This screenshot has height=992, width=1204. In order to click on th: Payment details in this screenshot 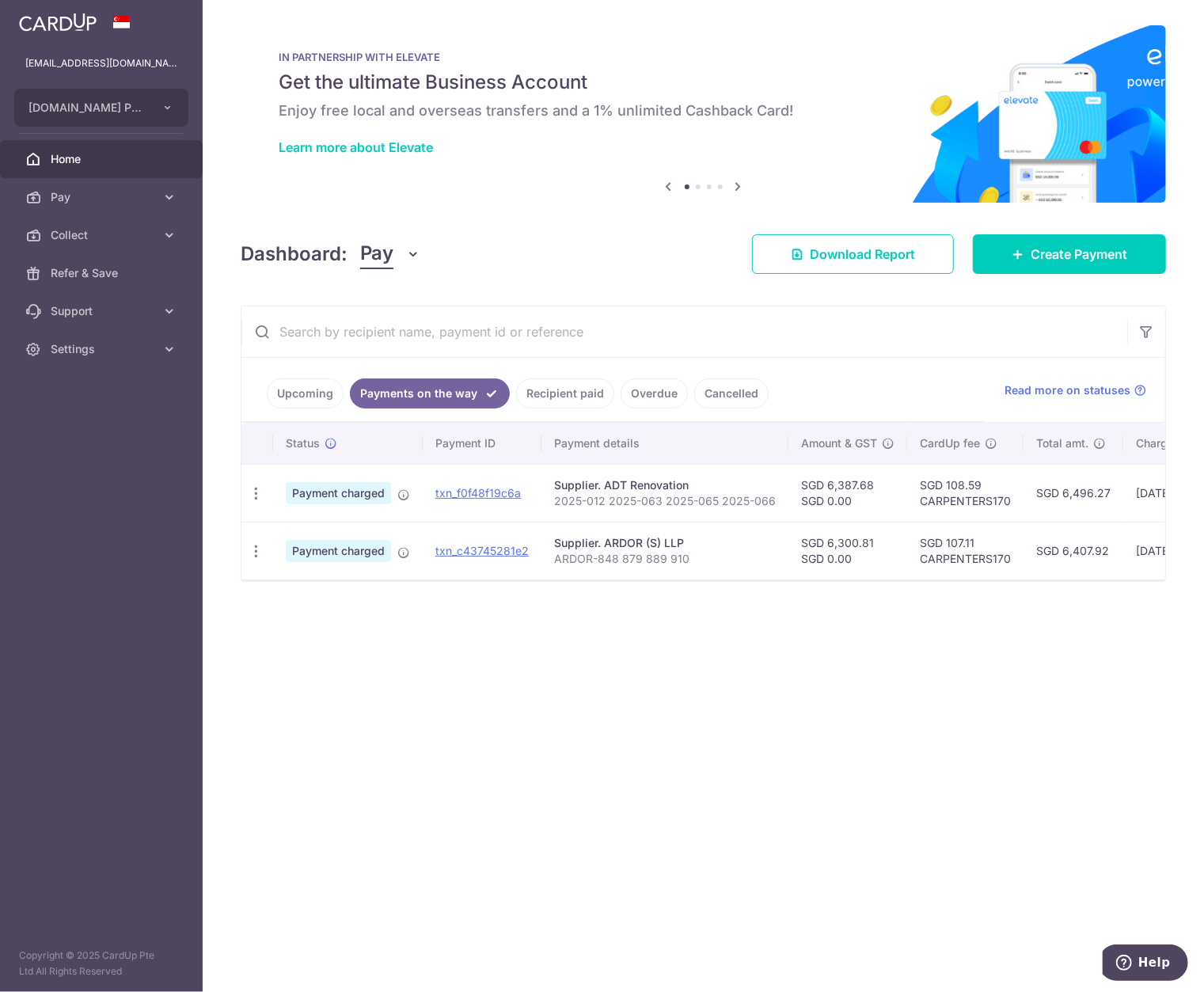, I will do `click(665, 443)`.